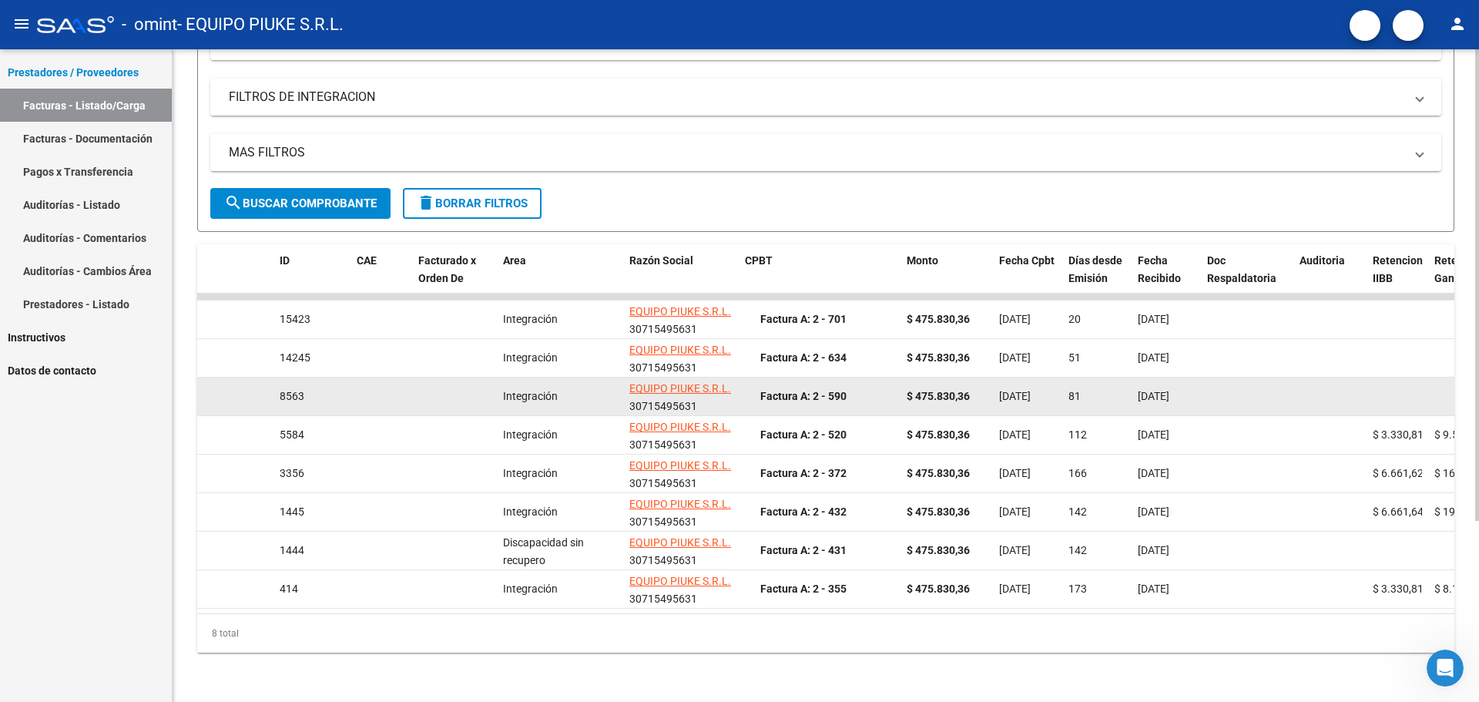  I want to click on strong: Factura A: 2 - 701, so click(803, 319).